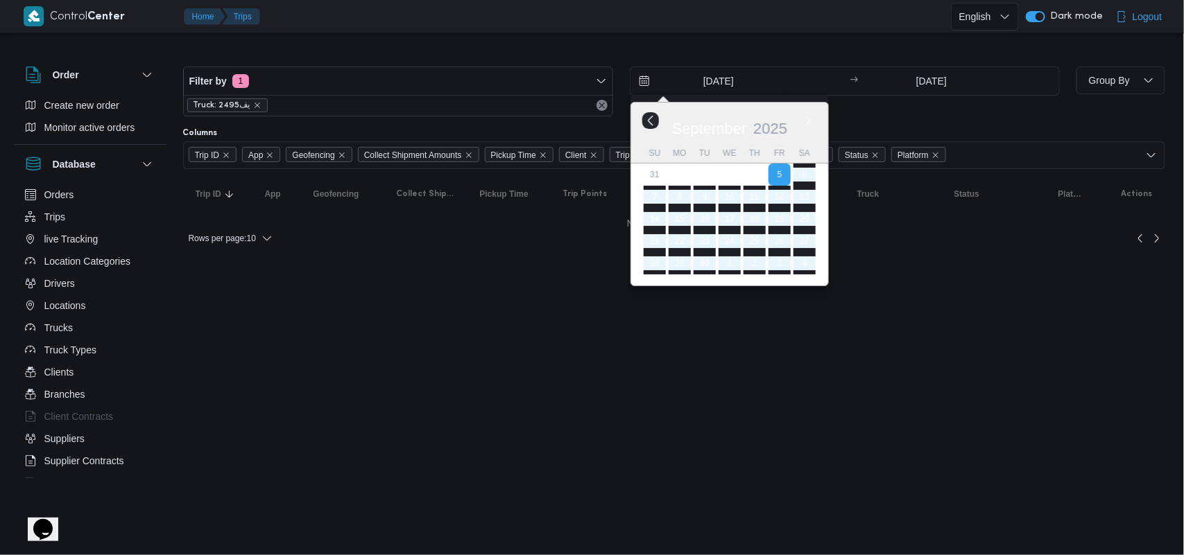 The height and width of the screenshot is (555, 1184). I want to click on div: We, so click(730, 153).